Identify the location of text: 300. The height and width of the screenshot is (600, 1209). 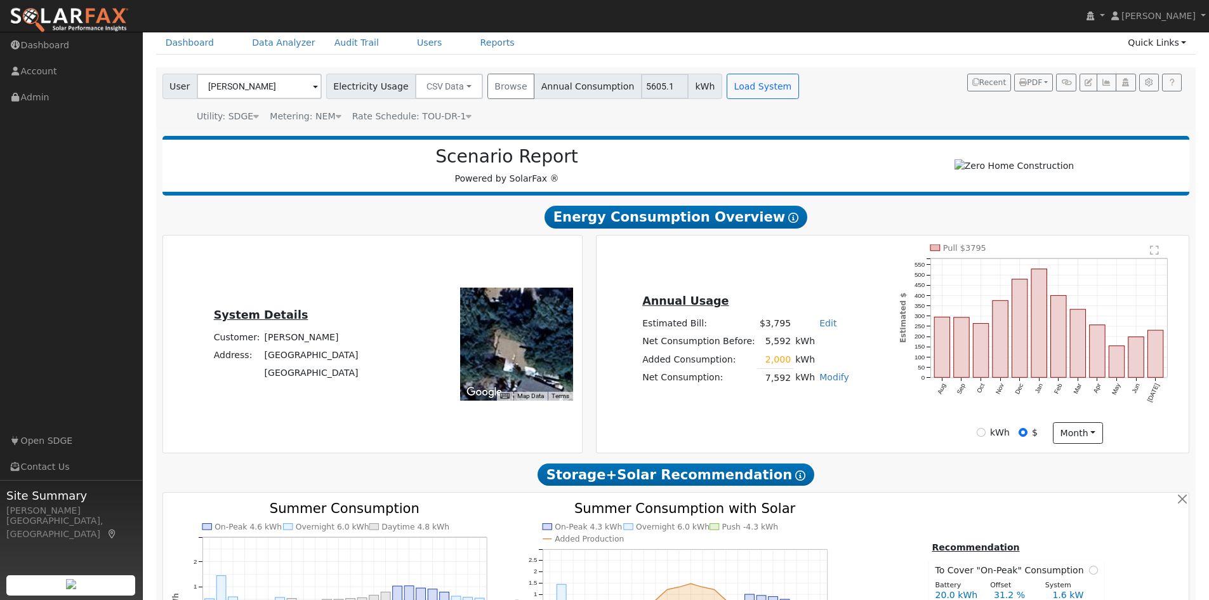
(920, 315).